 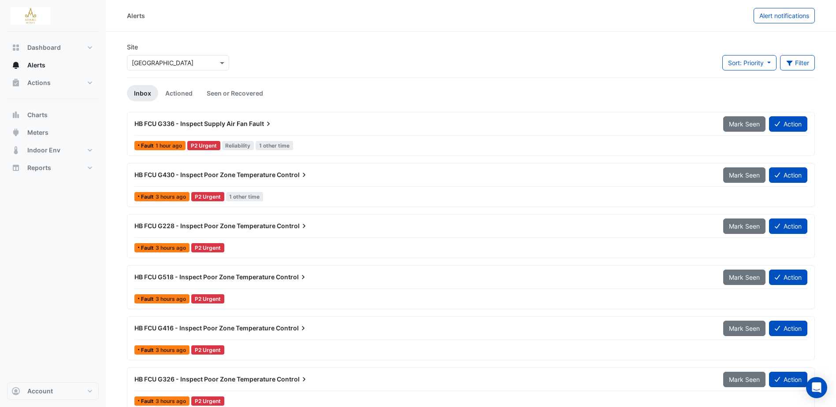 I want to click on button: Dashboard, so click(x=53, y=48).